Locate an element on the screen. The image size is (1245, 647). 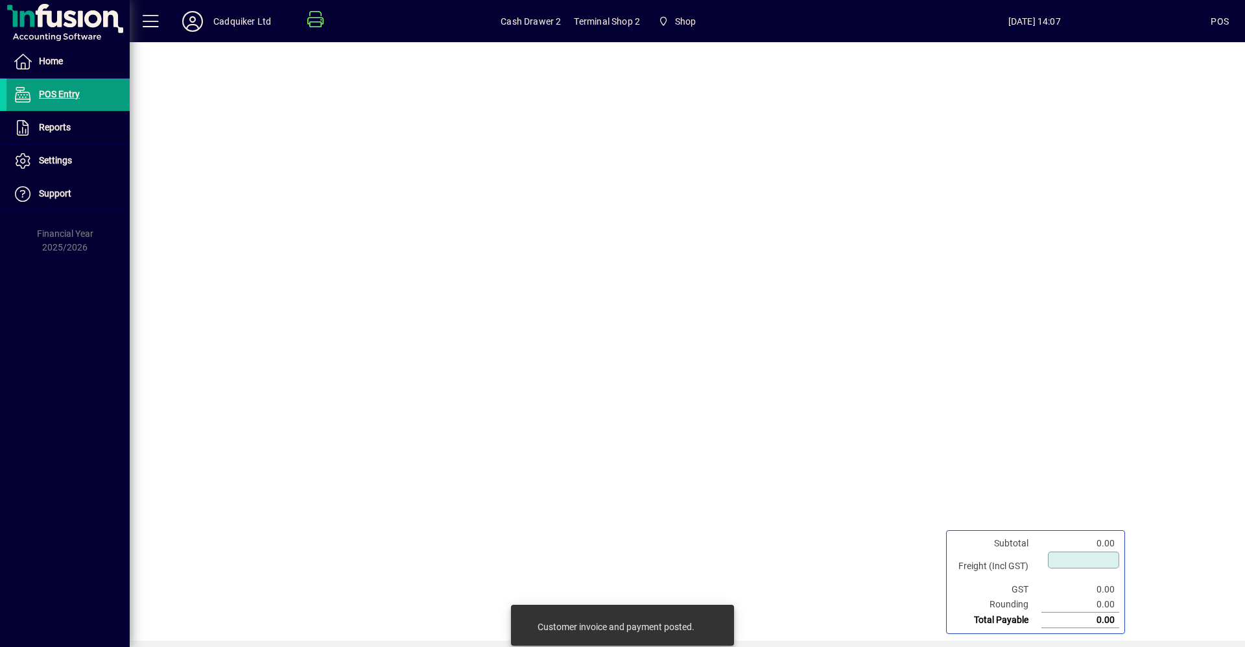
td: GST is located at coordinates (997, 589).